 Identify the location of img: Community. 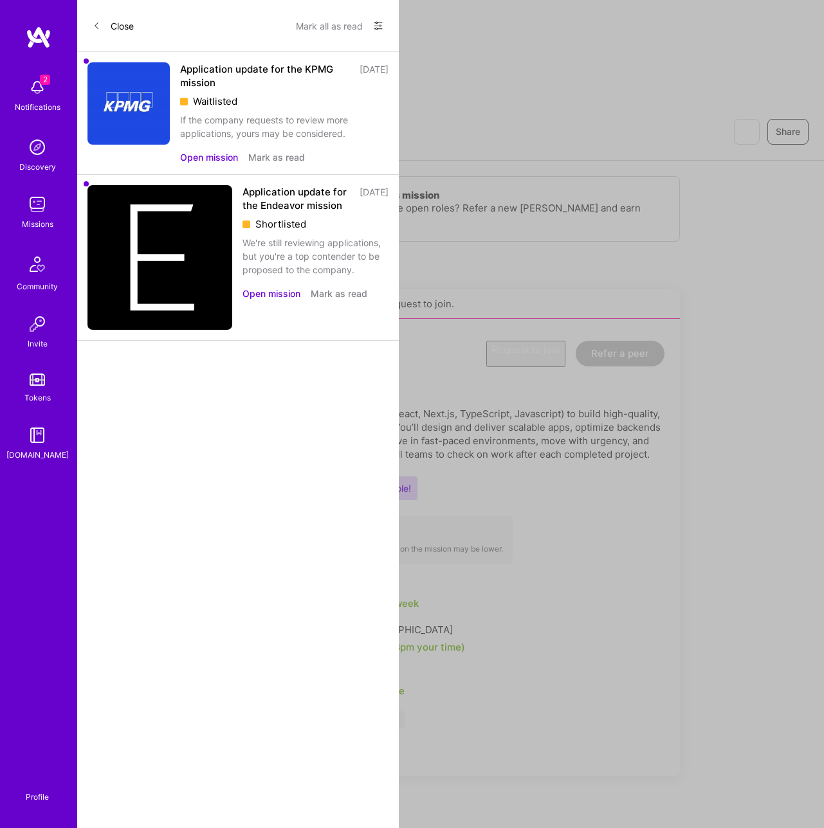
(37, 264).